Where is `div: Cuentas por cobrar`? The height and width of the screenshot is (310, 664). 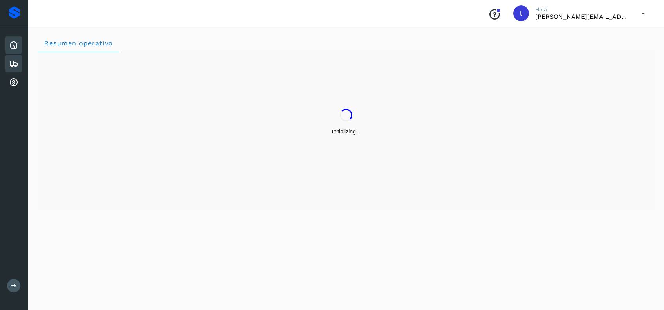
div: Cuentas por cobrar is located at coordinates (14, 83).